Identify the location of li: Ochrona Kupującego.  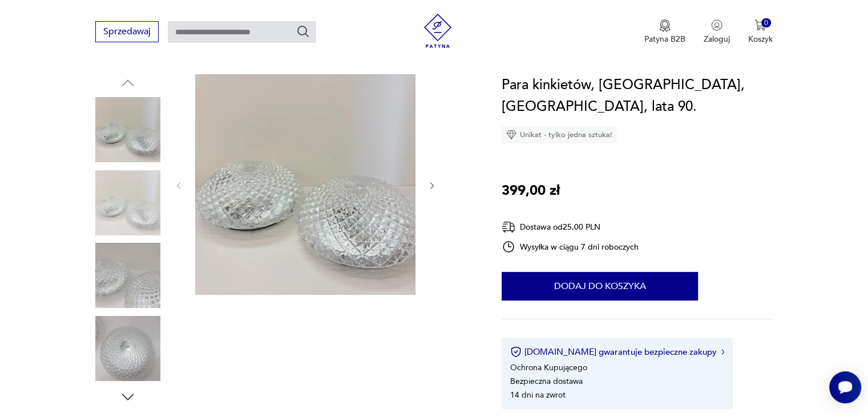
(548, 367).